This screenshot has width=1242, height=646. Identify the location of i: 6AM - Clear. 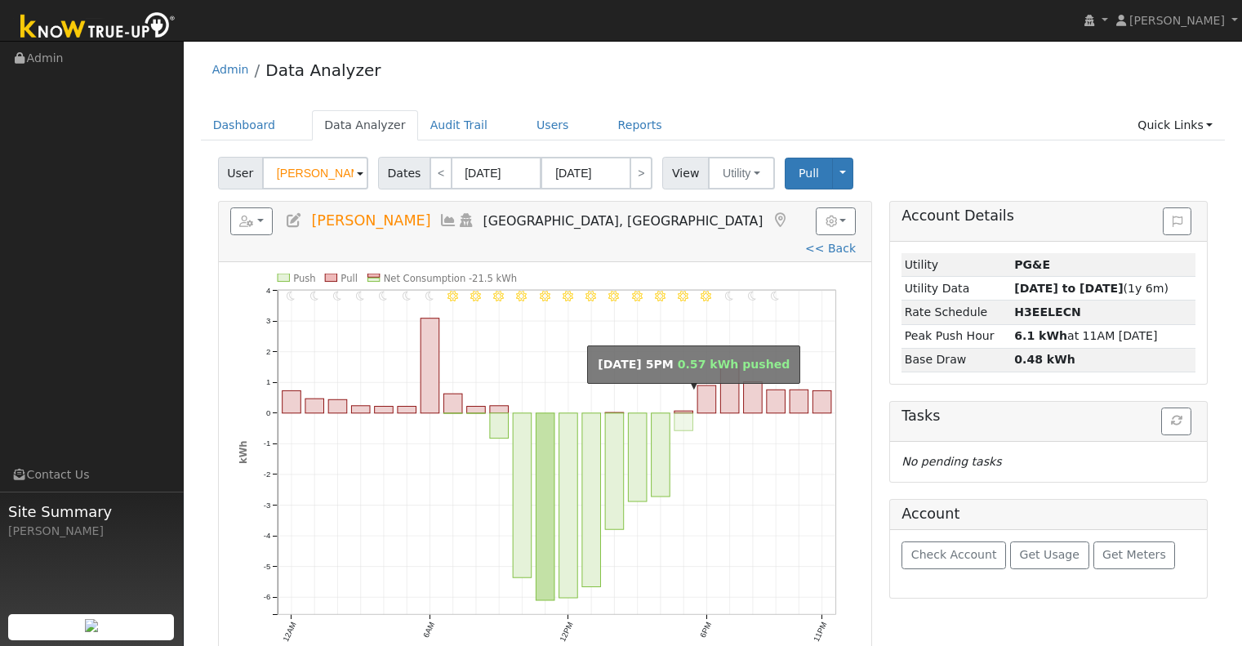
(430, 296).